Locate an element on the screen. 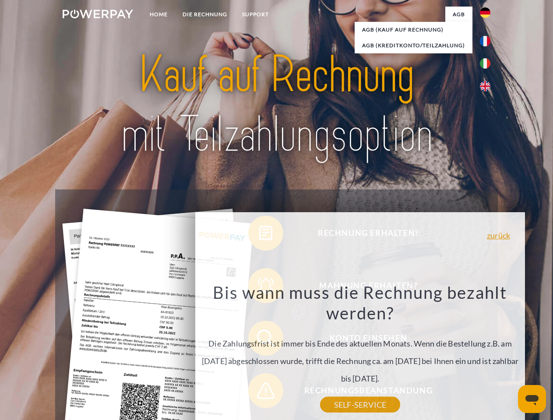 This screenshot has height=420, width=553. img: title-powerpay_de.svg is located at coordinates (276, 105).